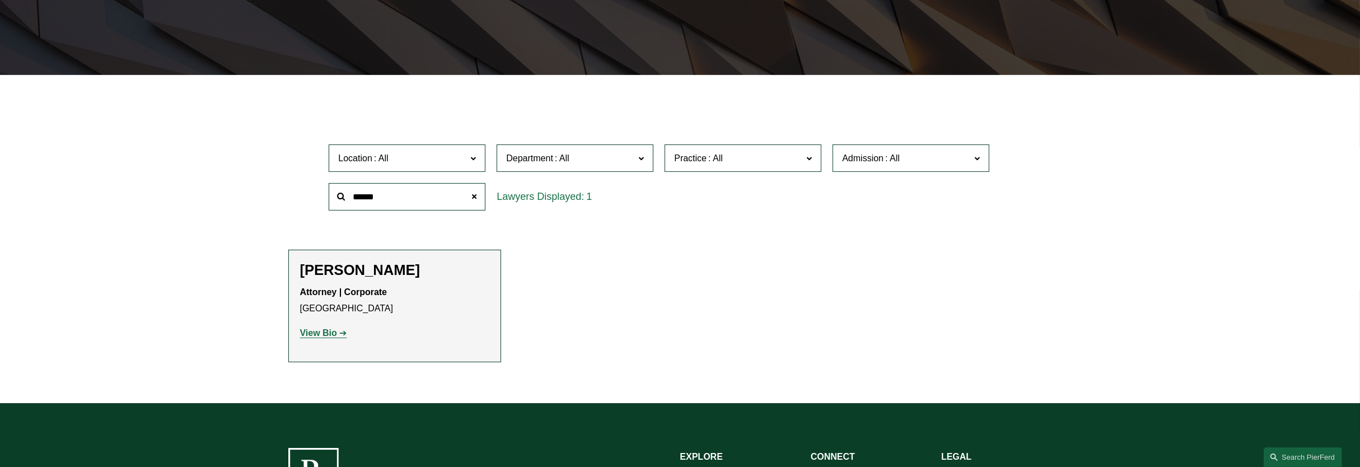 The height and width of the screenshot is (467, 1360). What do you see at coordinates (1303, 457) in the screenshot?
I see `a: Search this site` at bounding box center [1303, 457].